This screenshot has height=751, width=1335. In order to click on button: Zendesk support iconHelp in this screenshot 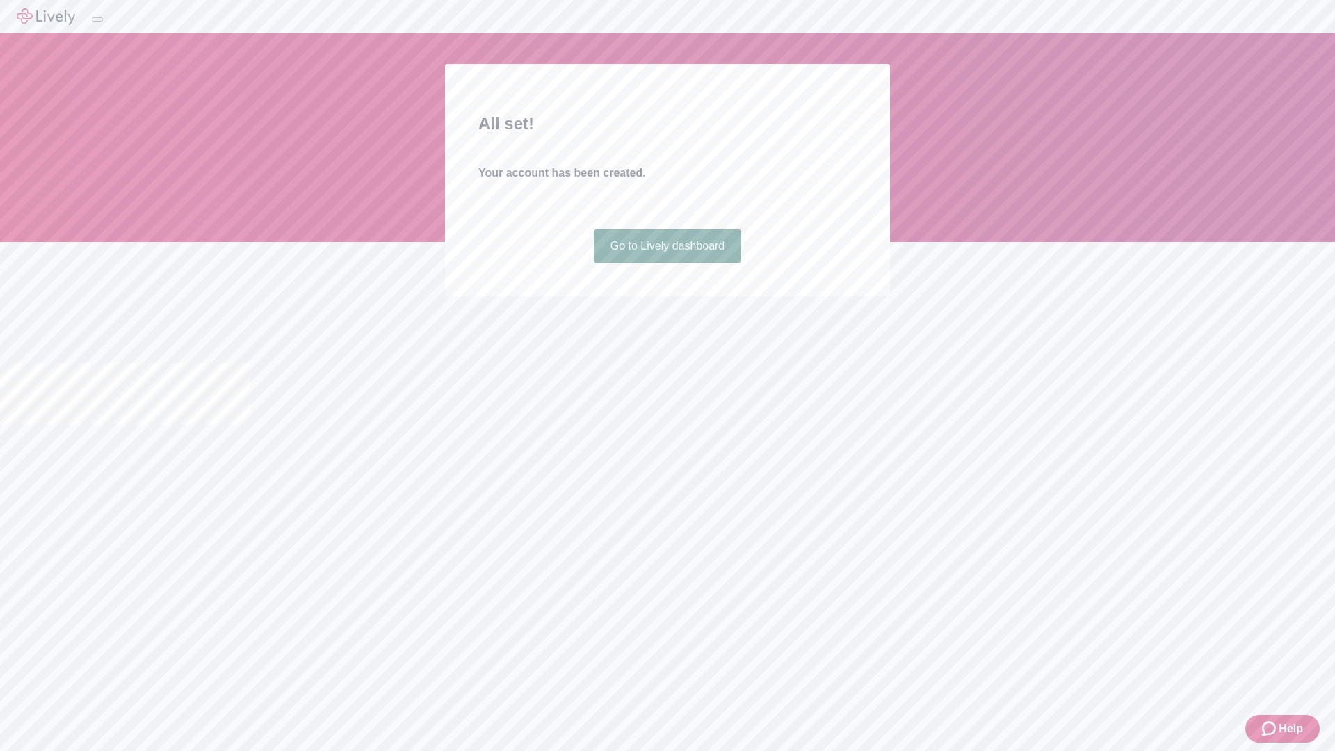, I will do `click(1282, 729)`.